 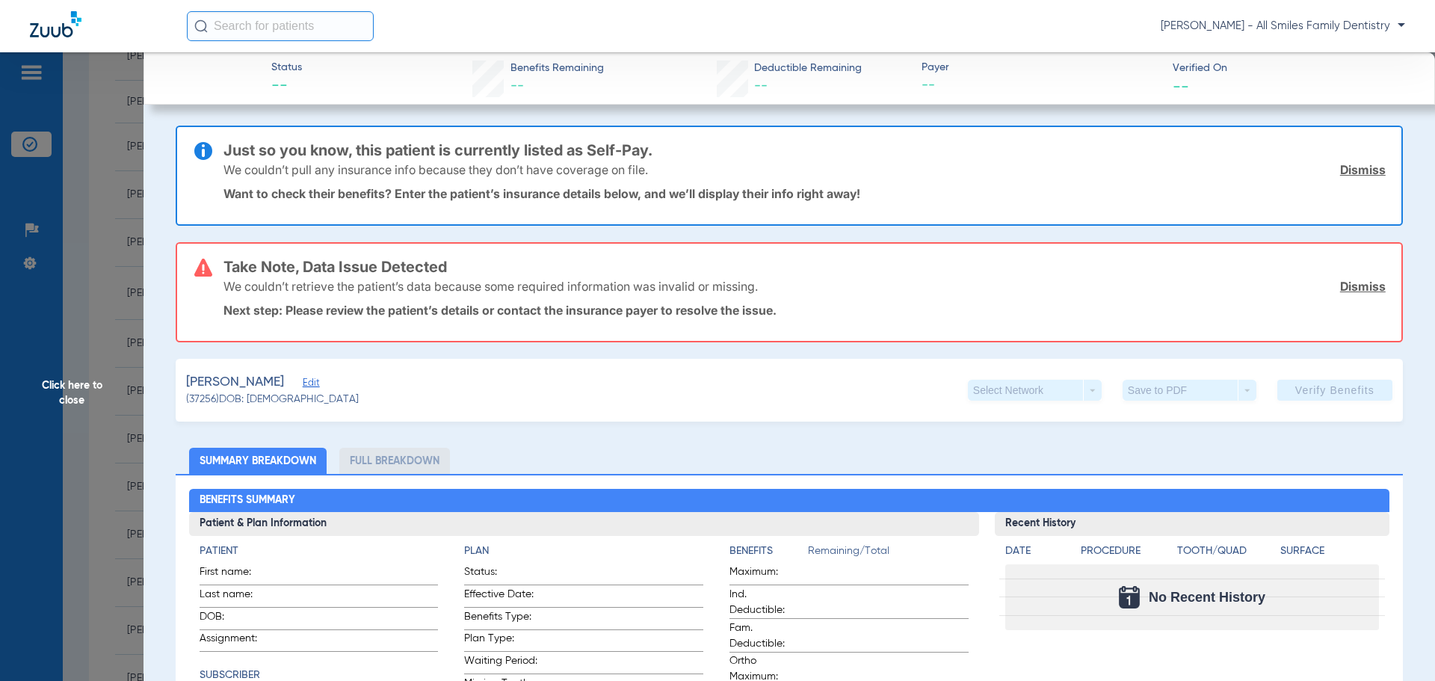 What do you see at coordinates (236, 619) in the screenshot?
I see `span: DOB:` at bounding box center [236, 619].